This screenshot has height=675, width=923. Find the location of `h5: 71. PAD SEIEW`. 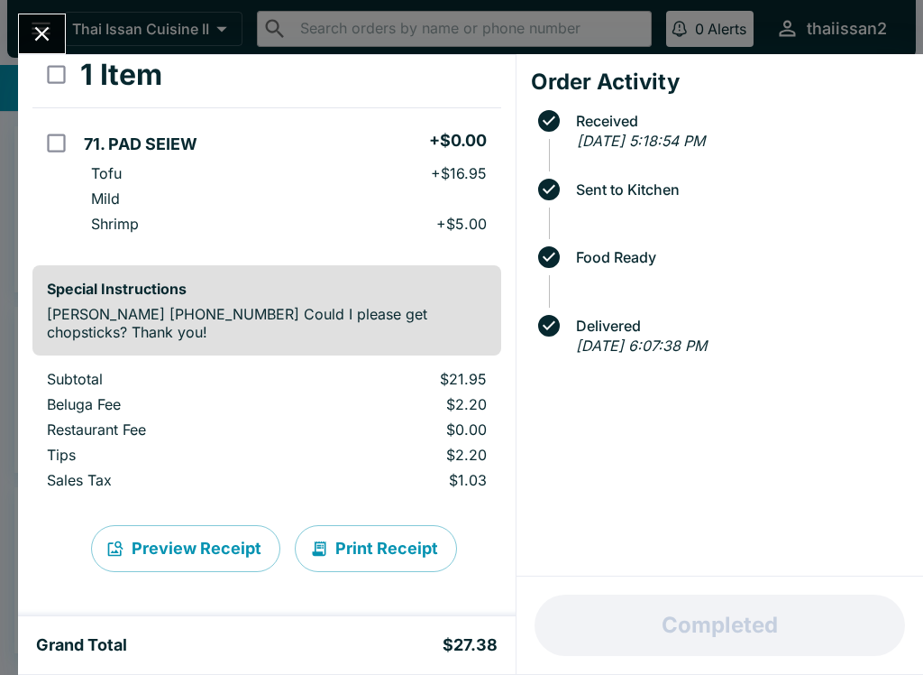

h5: 71. PAD SEIEW is located at coordinates (141, 144).